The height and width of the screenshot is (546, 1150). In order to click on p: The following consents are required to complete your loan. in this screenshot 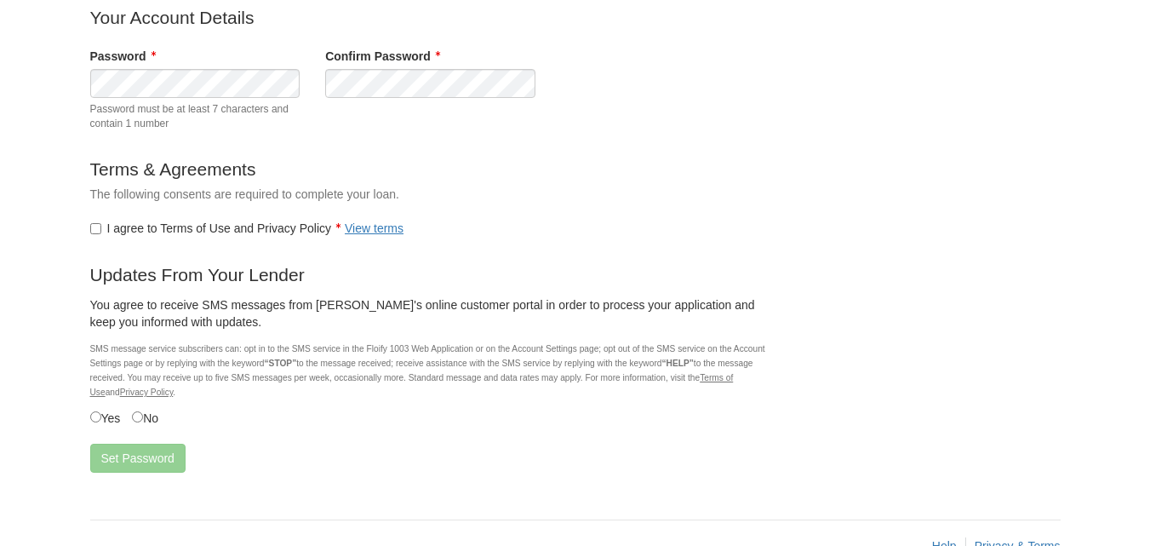, I will do `click(431, 194)`.